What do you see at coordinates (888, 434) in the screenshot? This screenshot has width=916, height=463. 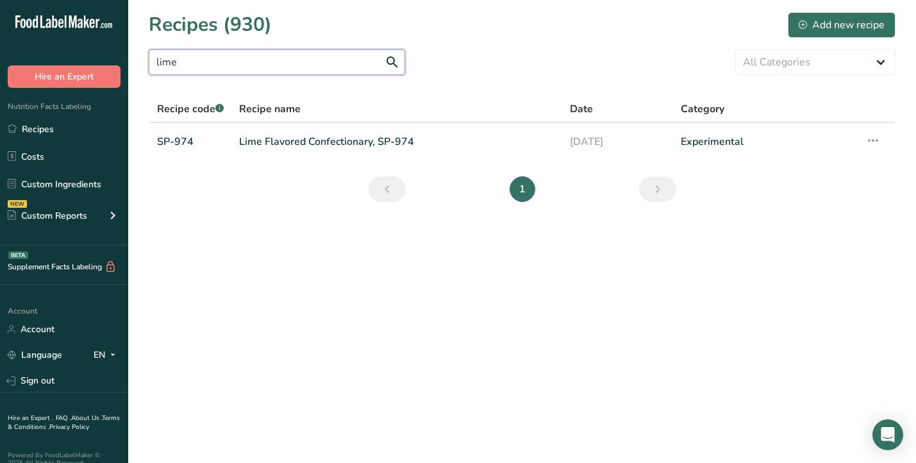 I see `div: Open Intercom Messenger` at bounding box center [888, 434].